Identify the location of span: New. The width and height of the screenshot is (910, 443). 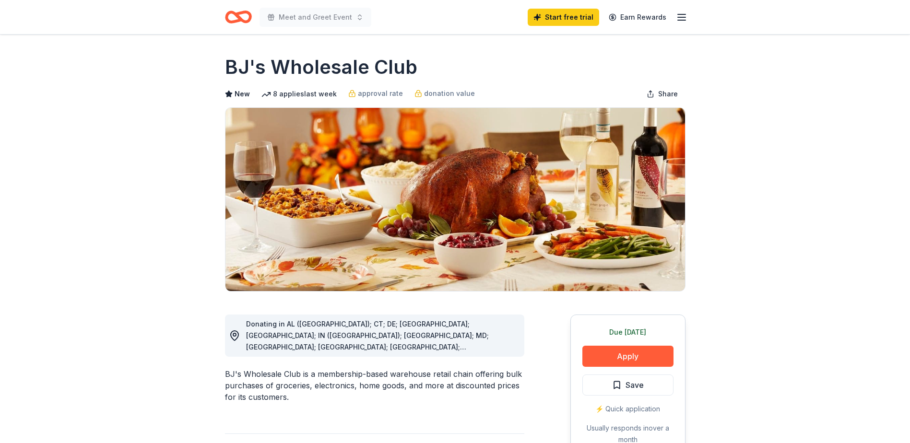
(242, 94).